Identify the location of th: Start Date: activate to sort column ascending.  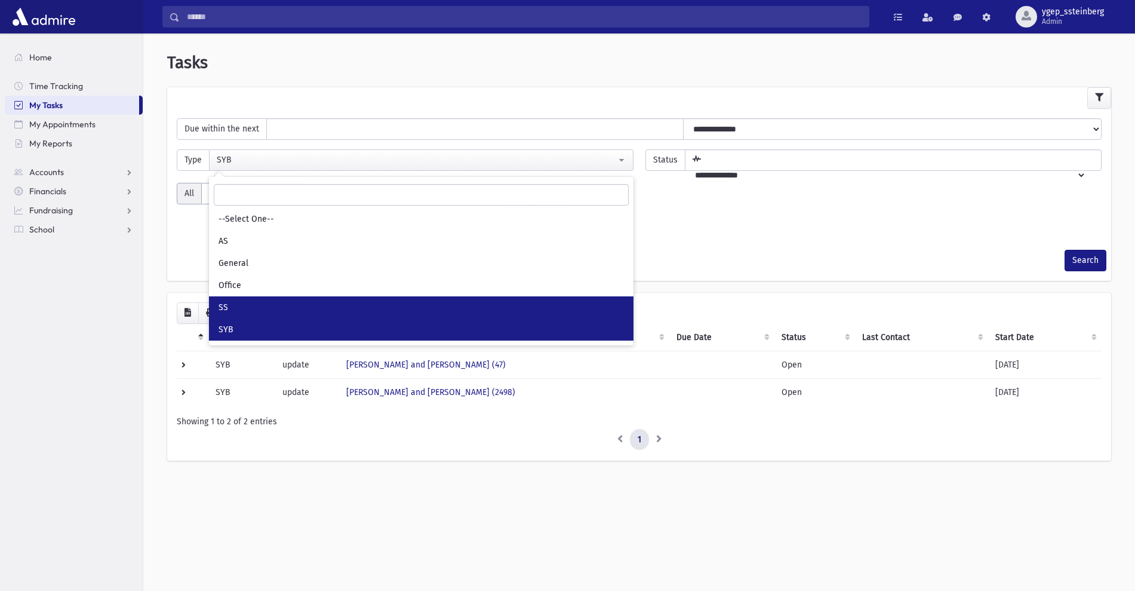
(1045, 337).